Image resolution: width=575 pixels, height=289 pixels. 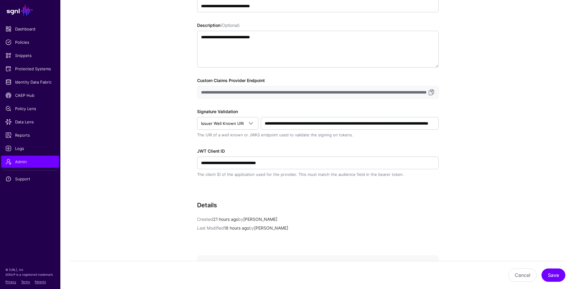 What do you see at coordinates (523, 275) in the screenshot?
I see `button: Cancel` at bounding box center [523, 275].